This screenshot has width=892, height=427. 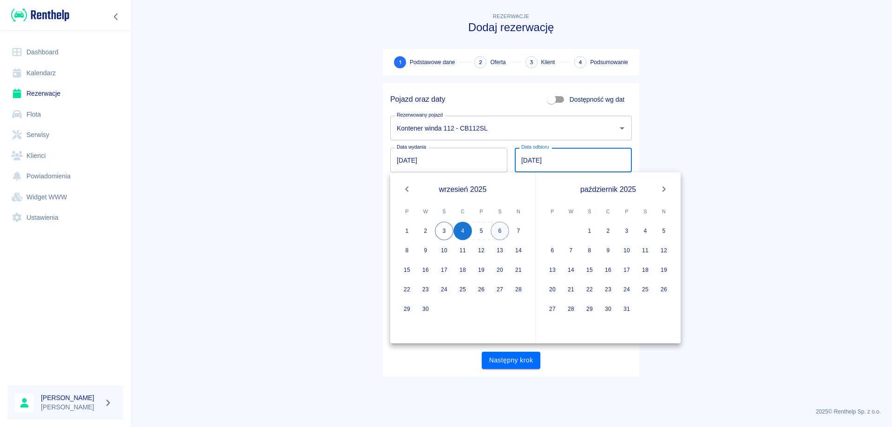 I want to click on a: Dashboard, so click(x=65, y=52).